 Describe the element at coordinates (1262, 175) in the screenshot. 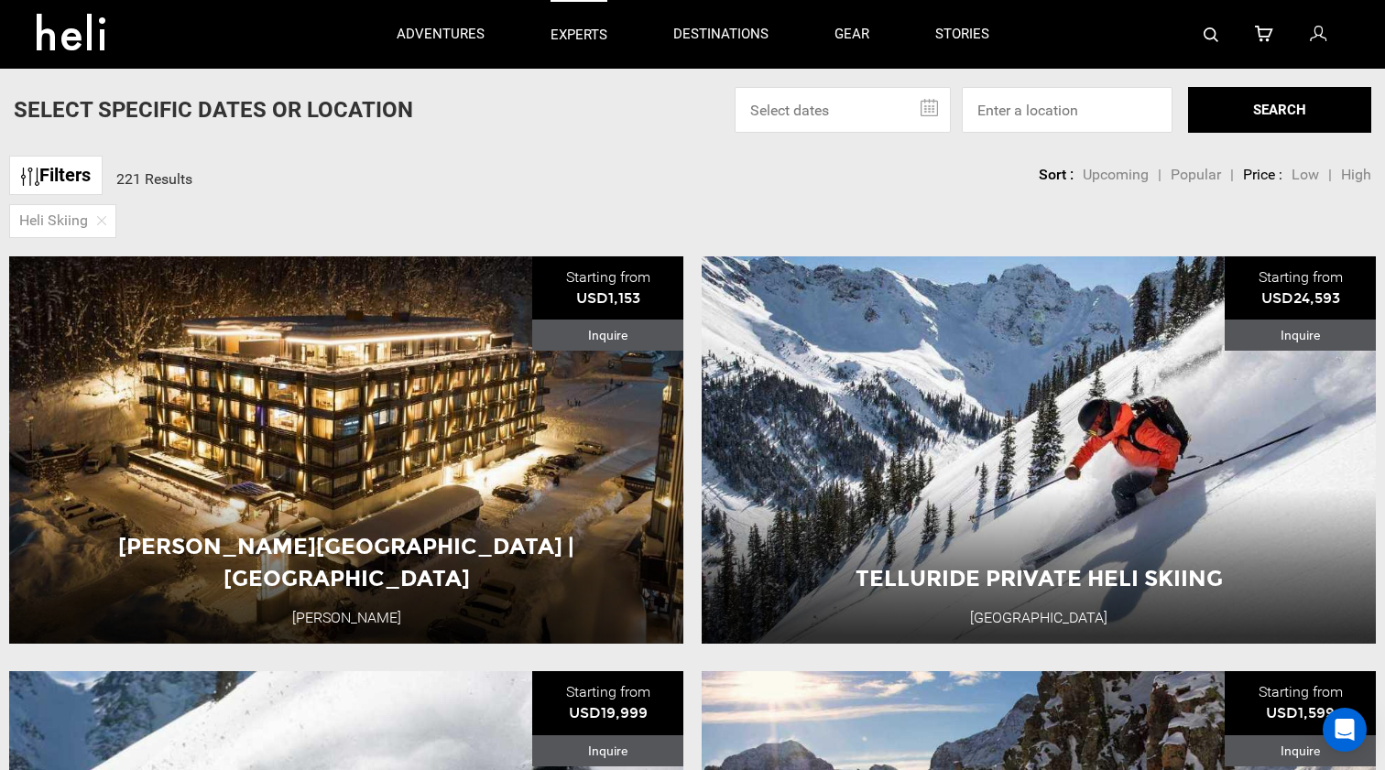

I see `li: Price :` at that location.